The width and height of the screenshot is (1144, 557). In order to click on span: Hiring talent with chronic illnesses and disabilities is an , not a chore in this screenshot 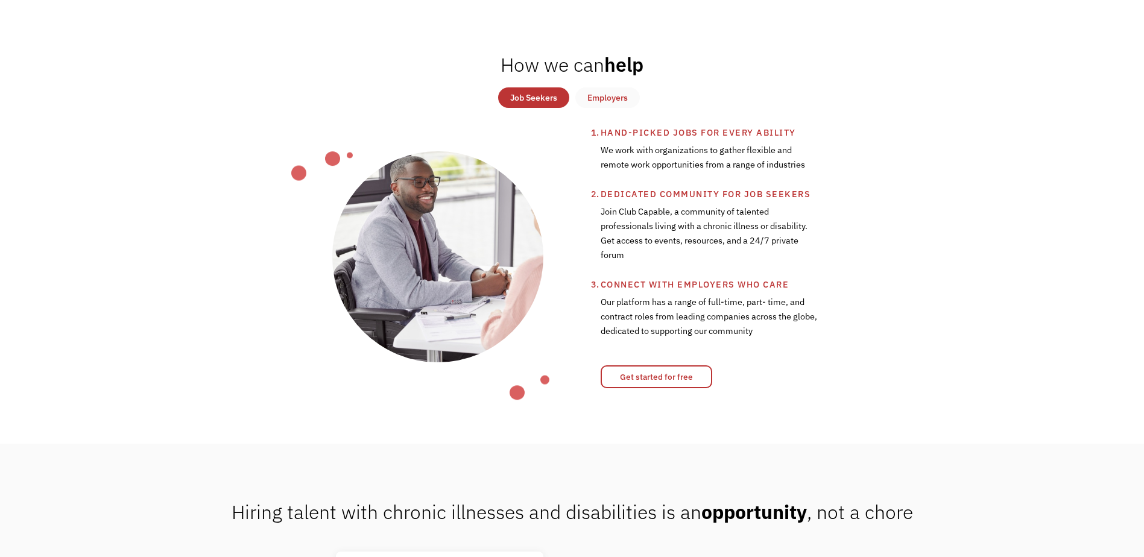, I will do `click(572, 512)`.